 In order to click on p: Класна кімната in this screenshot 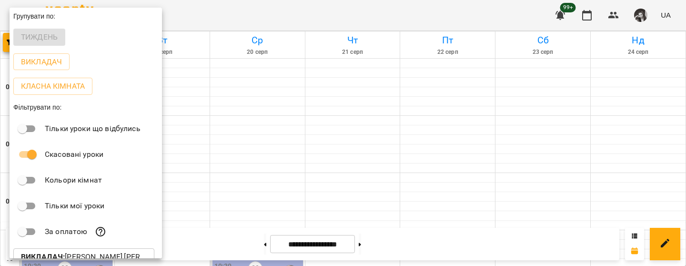, I will do `click(53, 86)`.